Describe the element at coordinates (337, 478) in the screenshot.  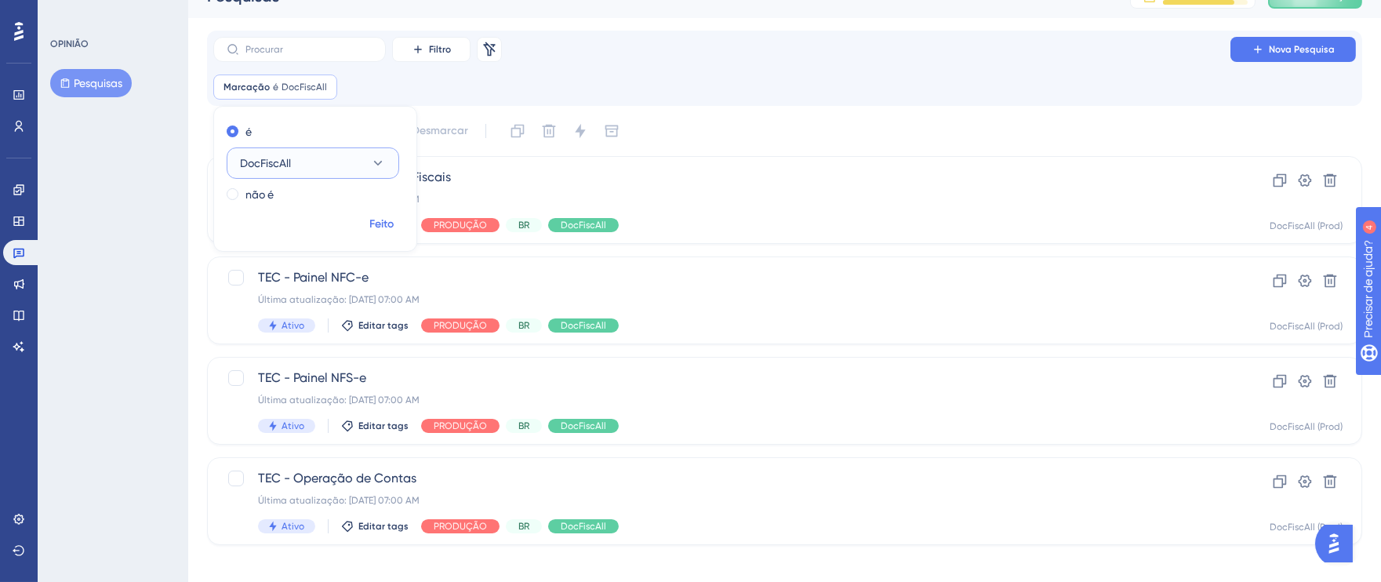
I see `font: TEC - Operação de Contas` at that location.